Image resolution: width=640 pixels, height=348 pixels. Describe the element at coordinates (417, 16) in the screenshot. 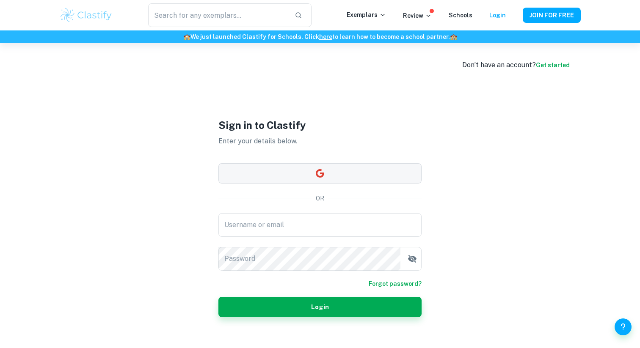

I see `p: Review` at that location.